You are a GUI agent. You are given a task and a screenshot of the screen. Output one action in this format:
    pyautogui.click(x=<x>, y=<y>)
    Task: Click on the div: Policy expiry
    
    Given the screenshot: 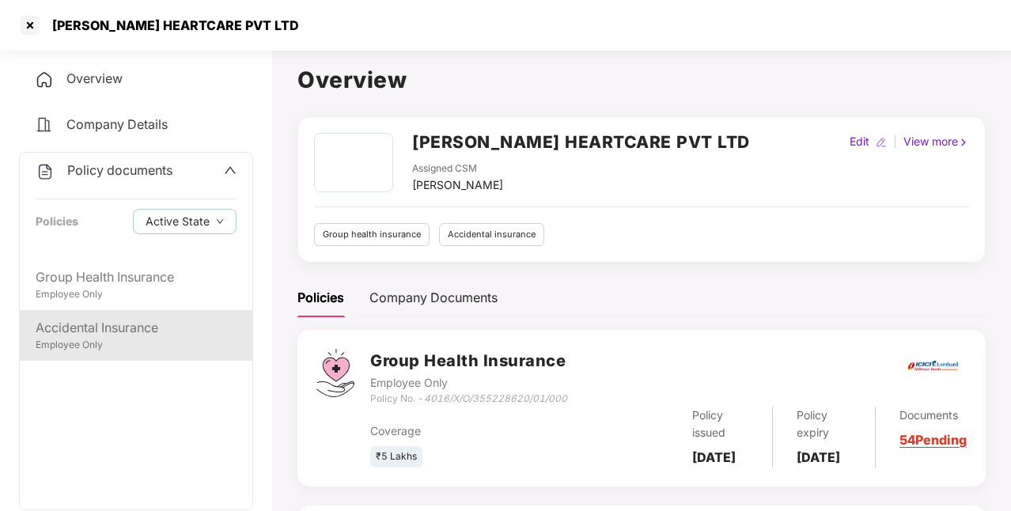 What is the action you would take?
    pyautogui.click(x=823, y=424)
    